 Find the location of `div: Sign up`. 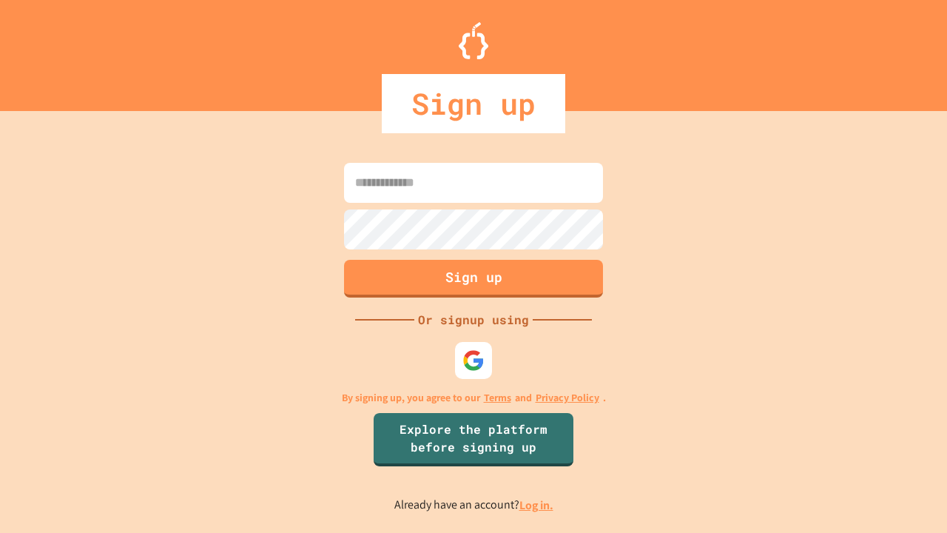

div: Sign up is located at coordinates (474, 104).